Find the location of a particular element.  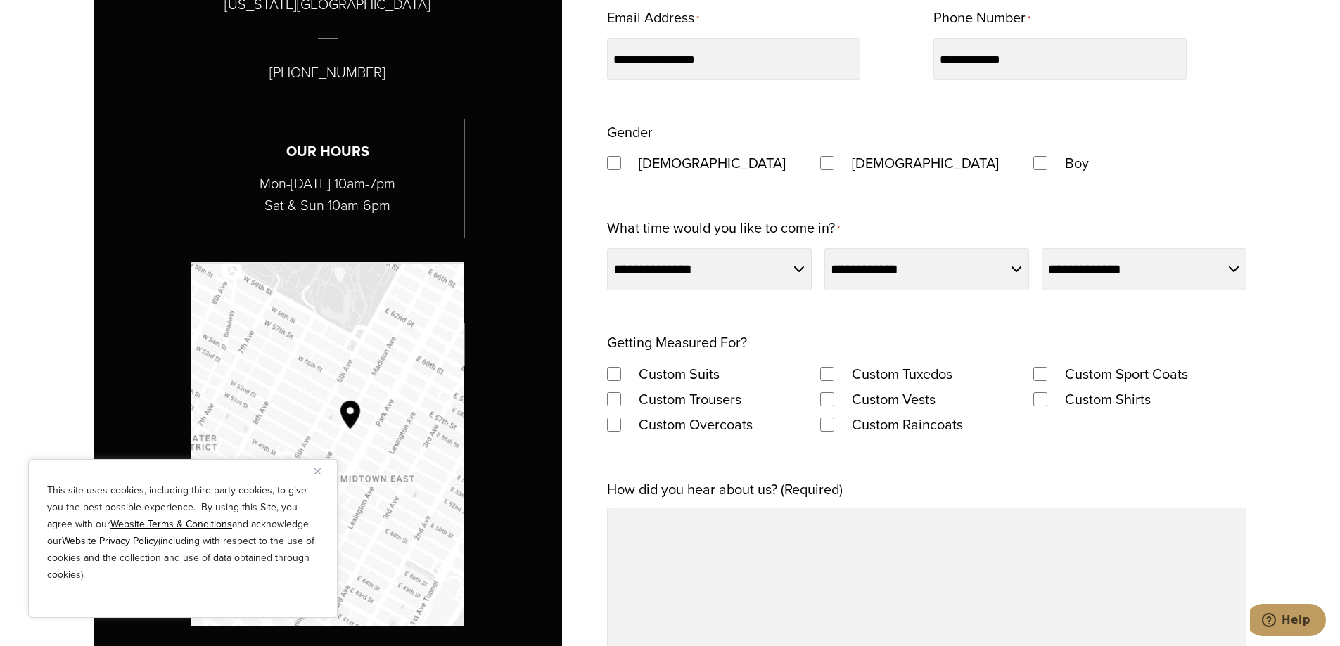

p: This site uses cookies, including third party cookies, to give you the best possible experience. ... is located at coordinates (183, 533).